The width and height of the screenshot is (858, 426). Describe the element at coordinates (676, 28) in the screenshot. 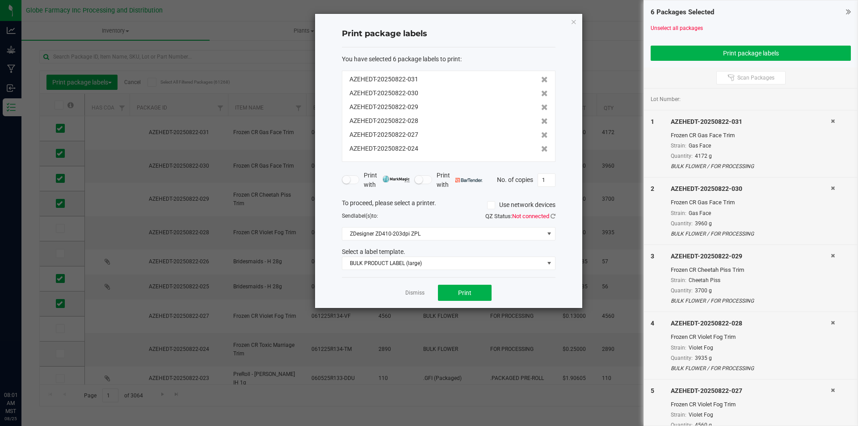

I see `a: Unselect all packages` at that location.